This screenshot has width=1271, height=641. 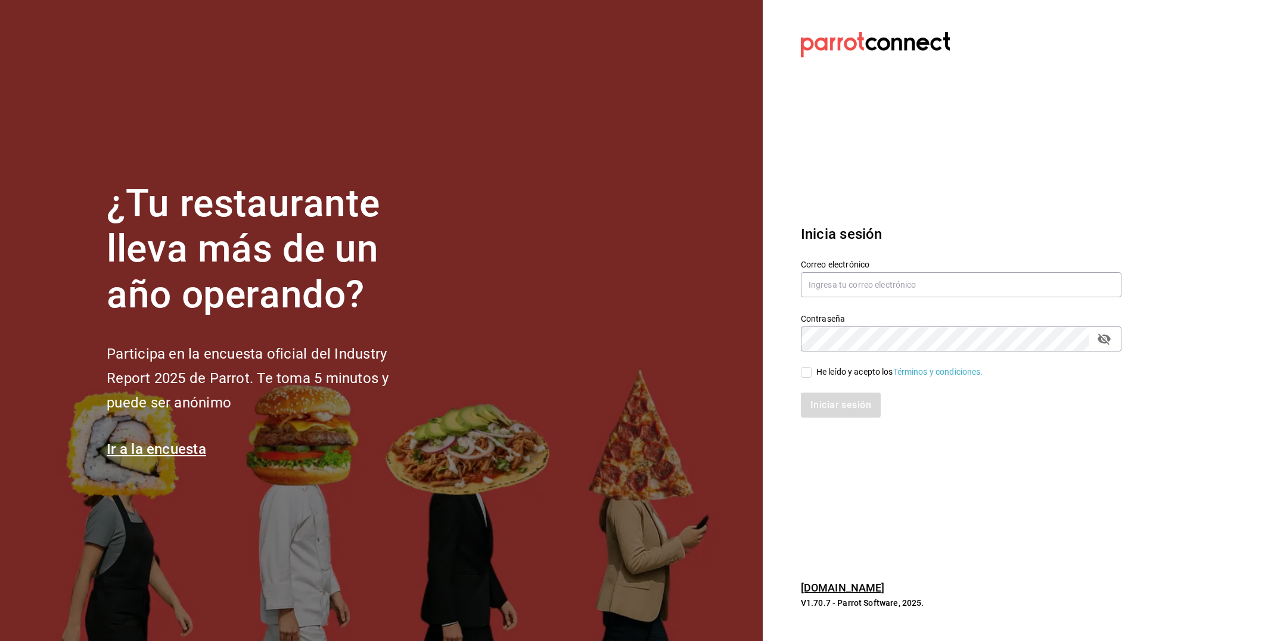 What do you see at coordinates (1104, 339) in the screenshot?
I see `button: passwordField` at bounding box center [1104, 339].